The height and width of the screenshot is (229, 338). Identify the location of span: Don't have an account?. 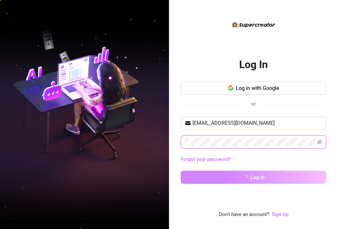
(244, 215).